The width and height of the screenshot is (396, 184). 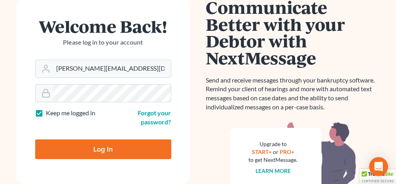 What do you see at coordinates (287, 152) in the screenshot?
I see `a: PRO+` at bounding box center [287, 152].